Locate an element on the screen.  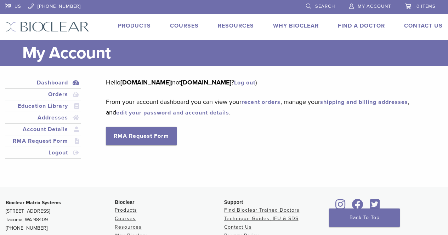
a: Account Details is located at coordinates (43, 130).